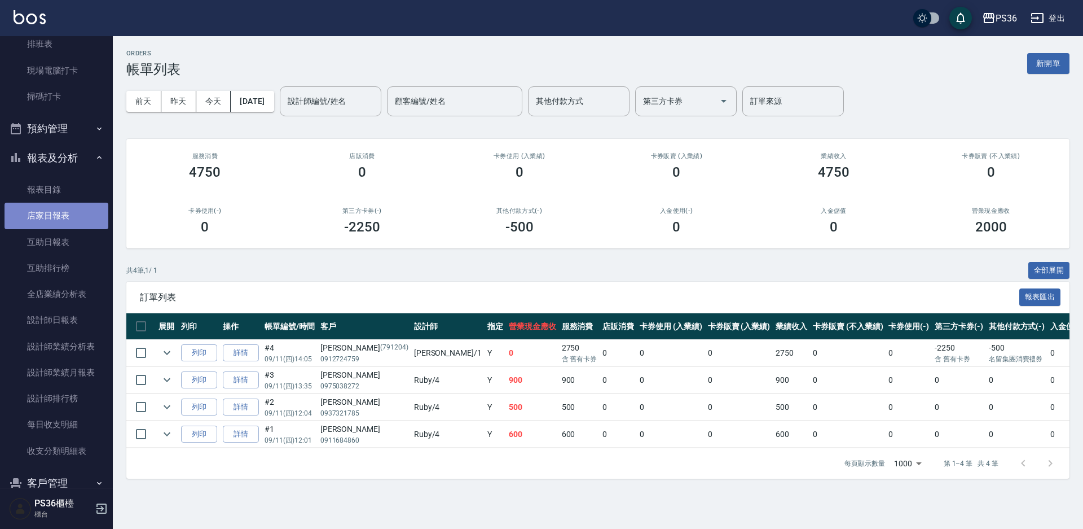 Image resolution: width=1083 pixels, height=529 pixels. I want to click on a: 報表匯出, so click(1040, 296).